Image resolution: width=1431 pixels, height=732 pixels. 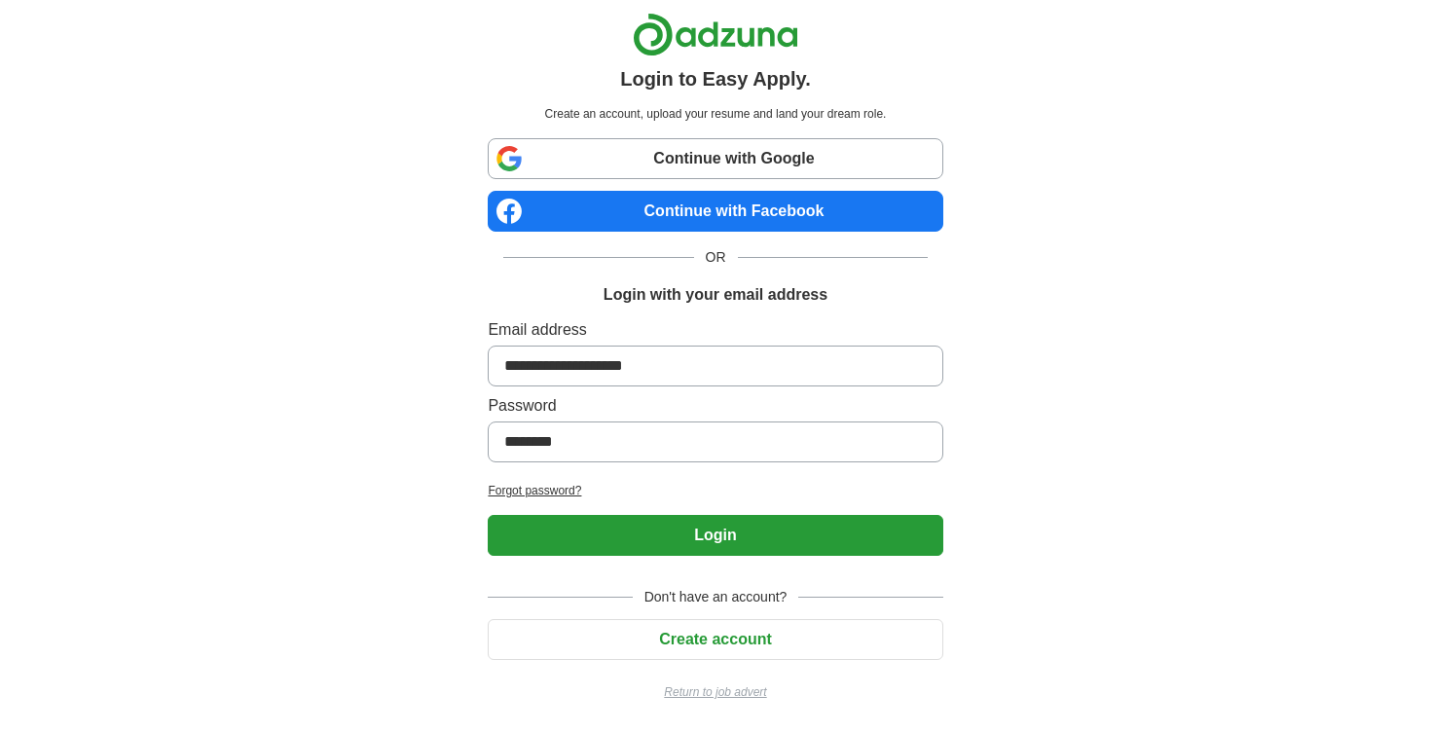 I want to click on label: Password, so click(x=714, y=406).